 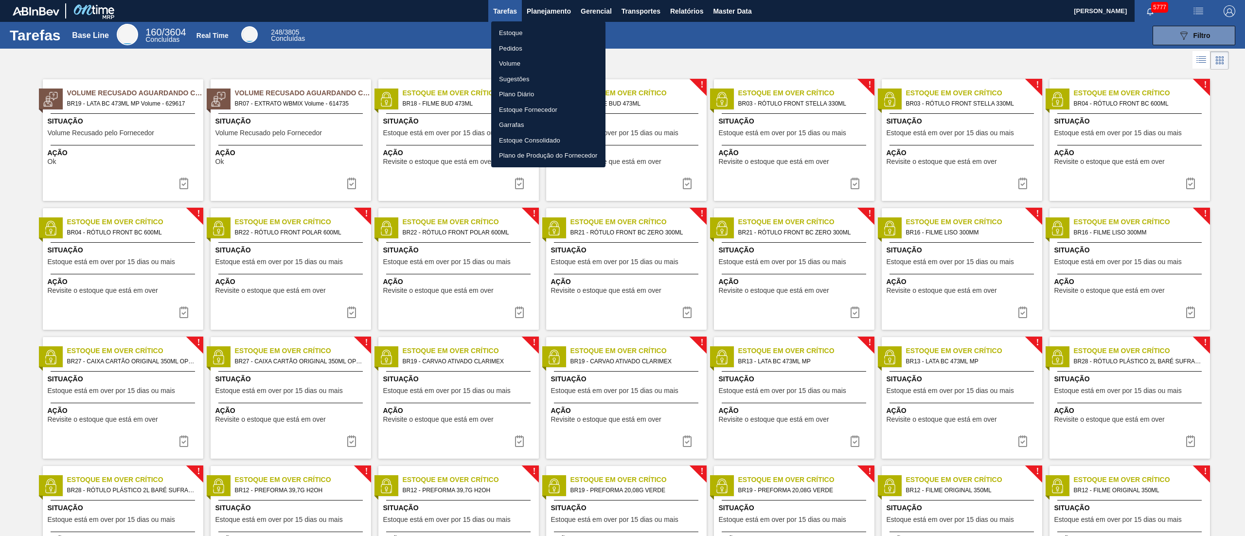 I want to click on li: Garrafas, so click(x=548, y=125).